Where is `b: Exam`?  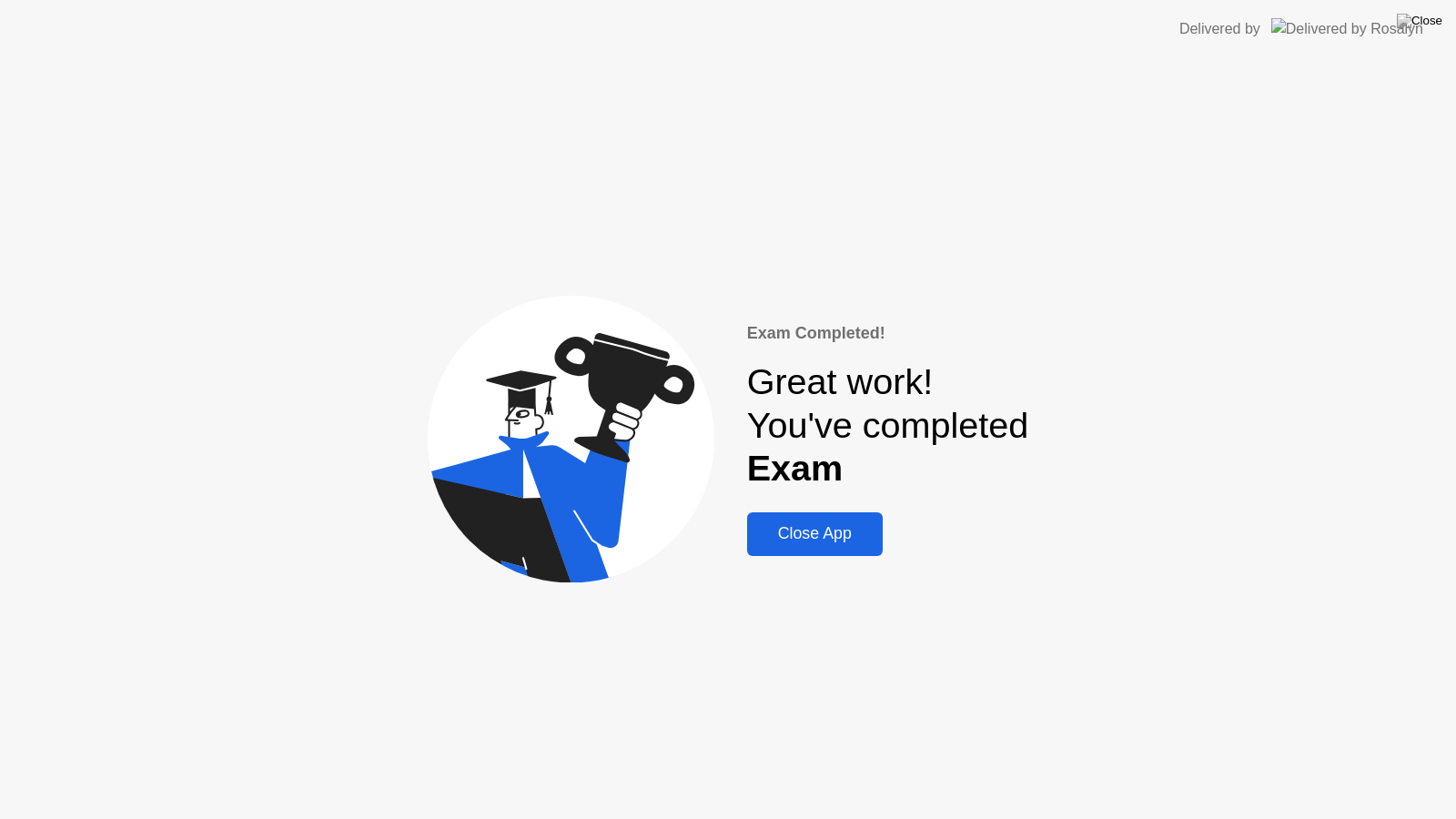
b: Exam is located at coordinates (795, 468).